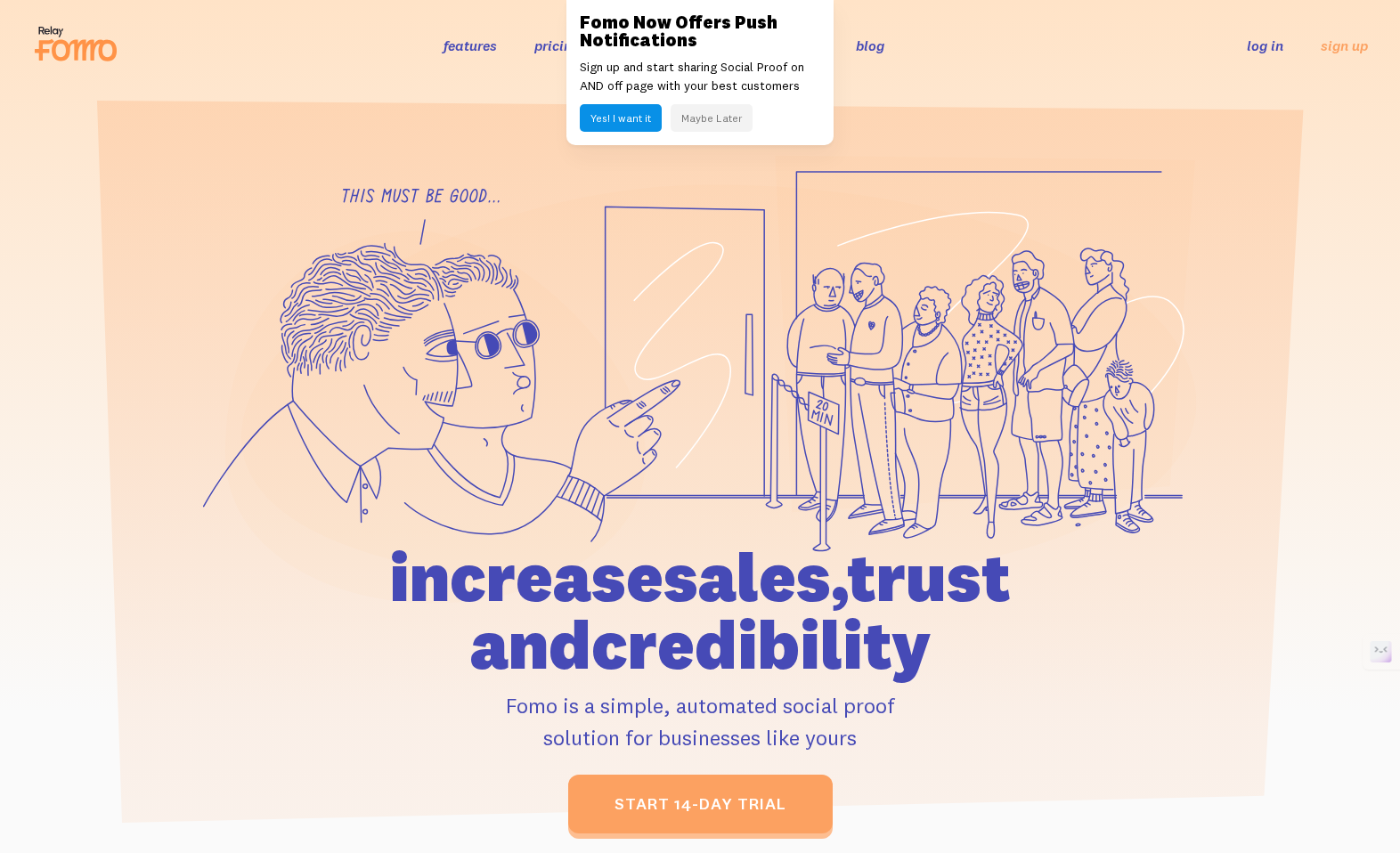  What do you see at coordinates (471, 45) in the screenshot?
I see `a: features` at bounding box center [471, 45].